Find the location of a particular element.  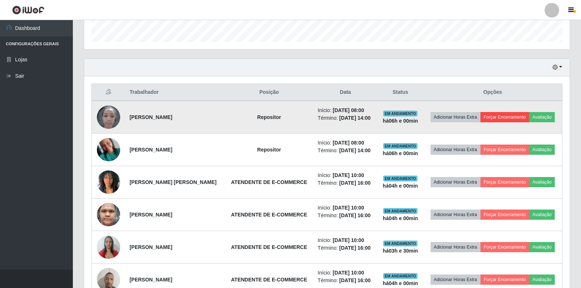

img: 1753374909353.jpeg is located at coordinates (109, 246).